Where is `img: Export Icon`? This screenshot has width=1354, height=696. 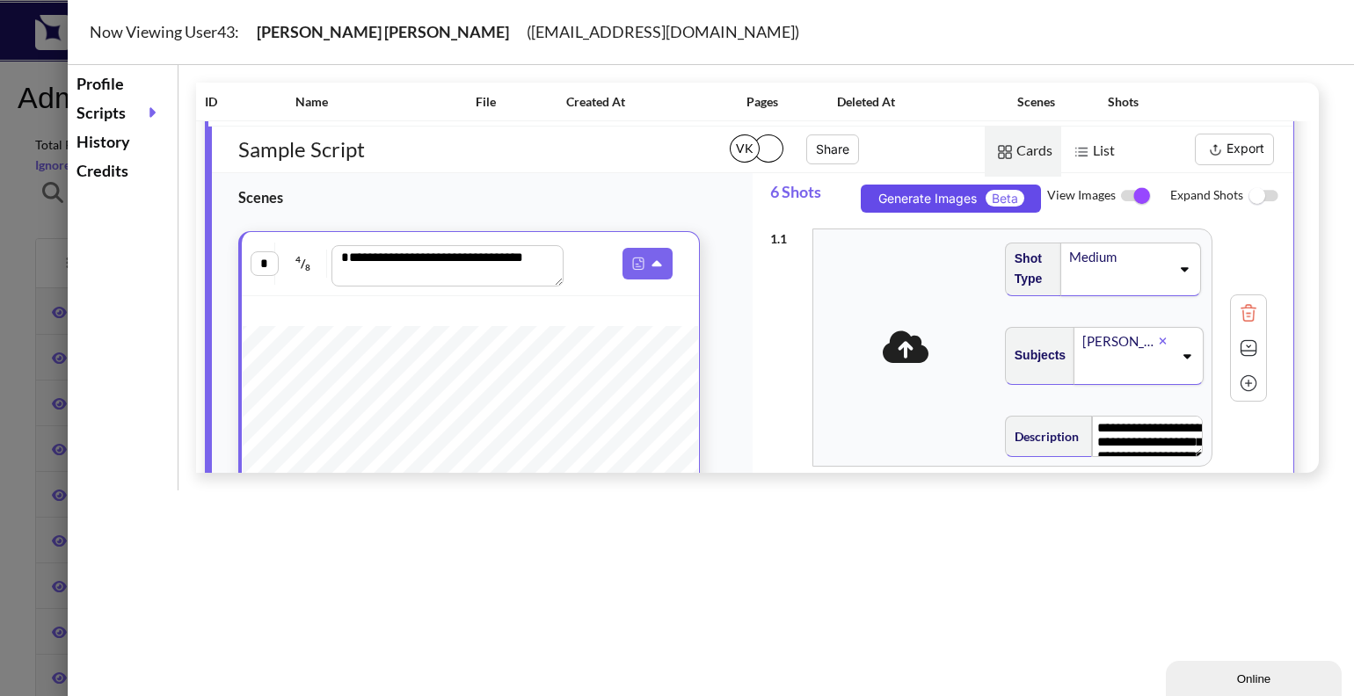 img: Export Icon is located at coordinates (1215, 149).